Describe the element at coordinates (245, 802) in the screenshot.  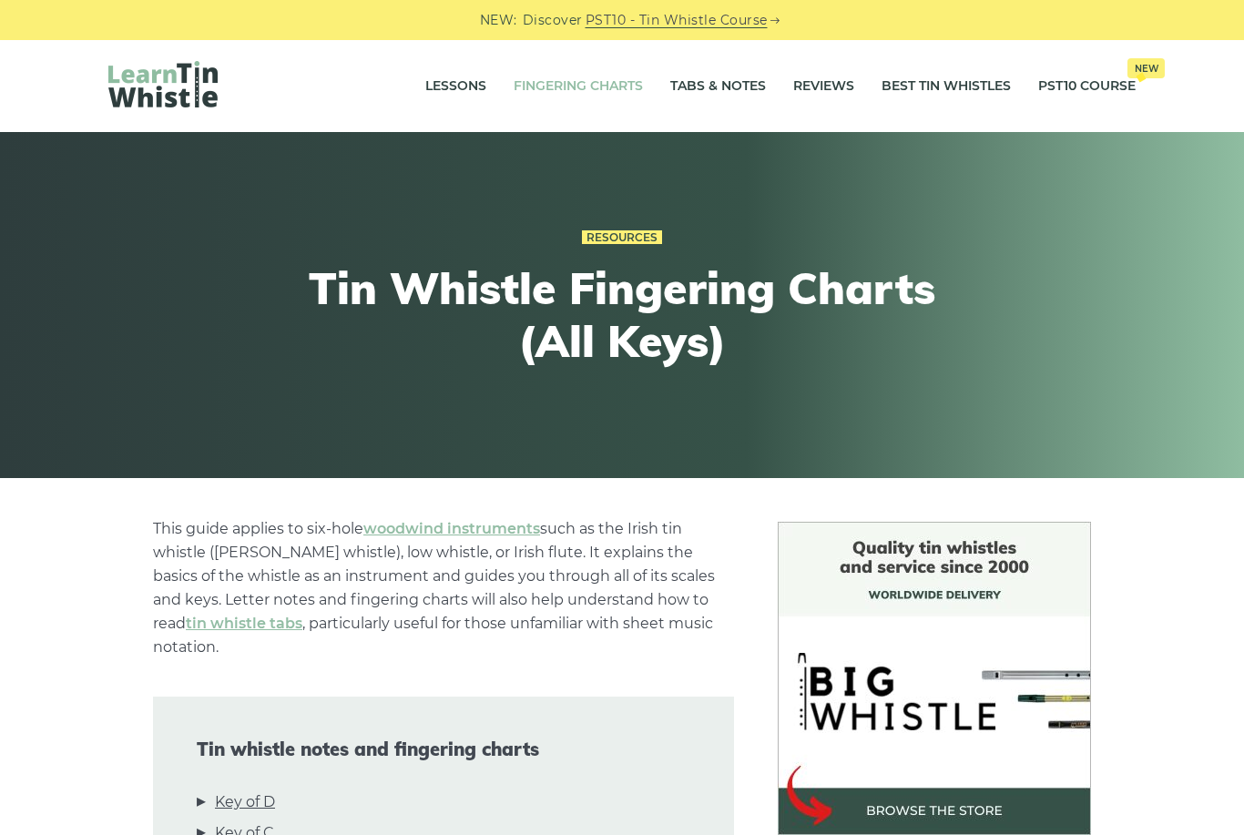
I see `a: Key of D` at that location.